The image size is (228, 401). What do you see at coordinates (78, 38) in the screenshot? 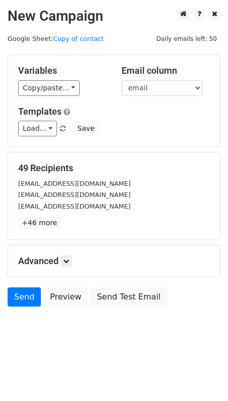
I see `a: Copy of contact` at bounding box center [78, 38].